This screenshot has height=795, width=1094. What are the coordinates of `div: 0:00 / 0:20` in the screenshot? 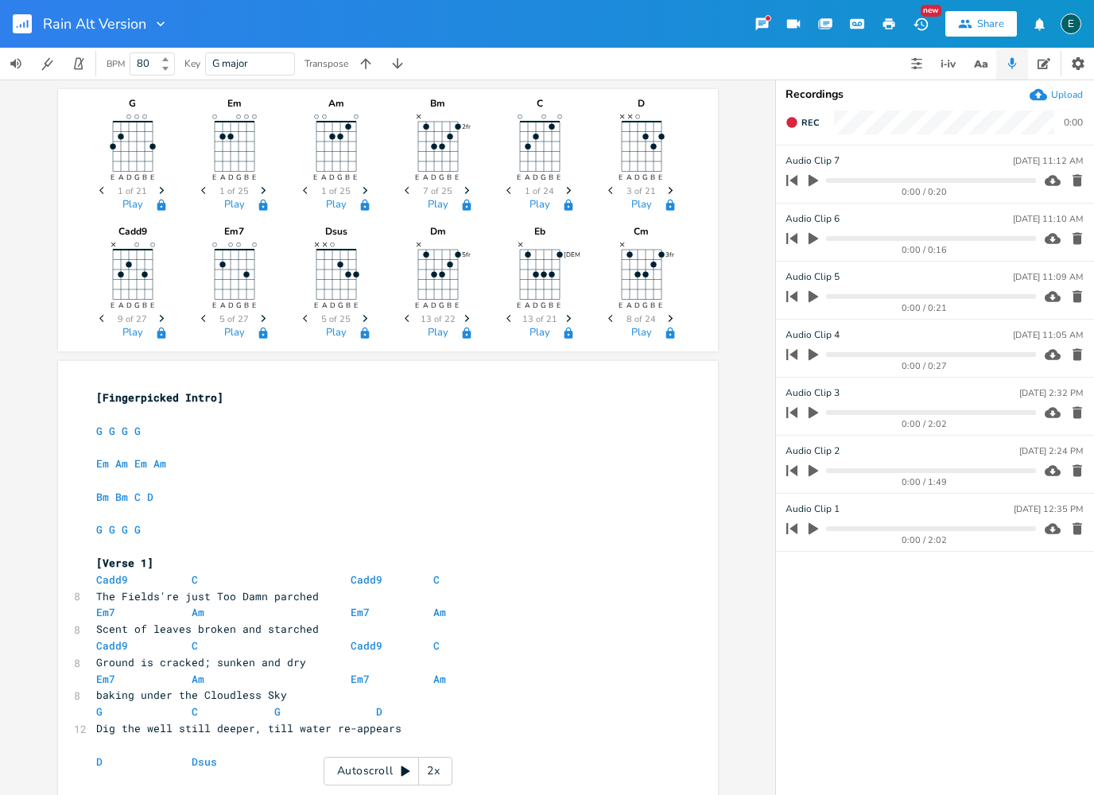 It's located at (925, 192).